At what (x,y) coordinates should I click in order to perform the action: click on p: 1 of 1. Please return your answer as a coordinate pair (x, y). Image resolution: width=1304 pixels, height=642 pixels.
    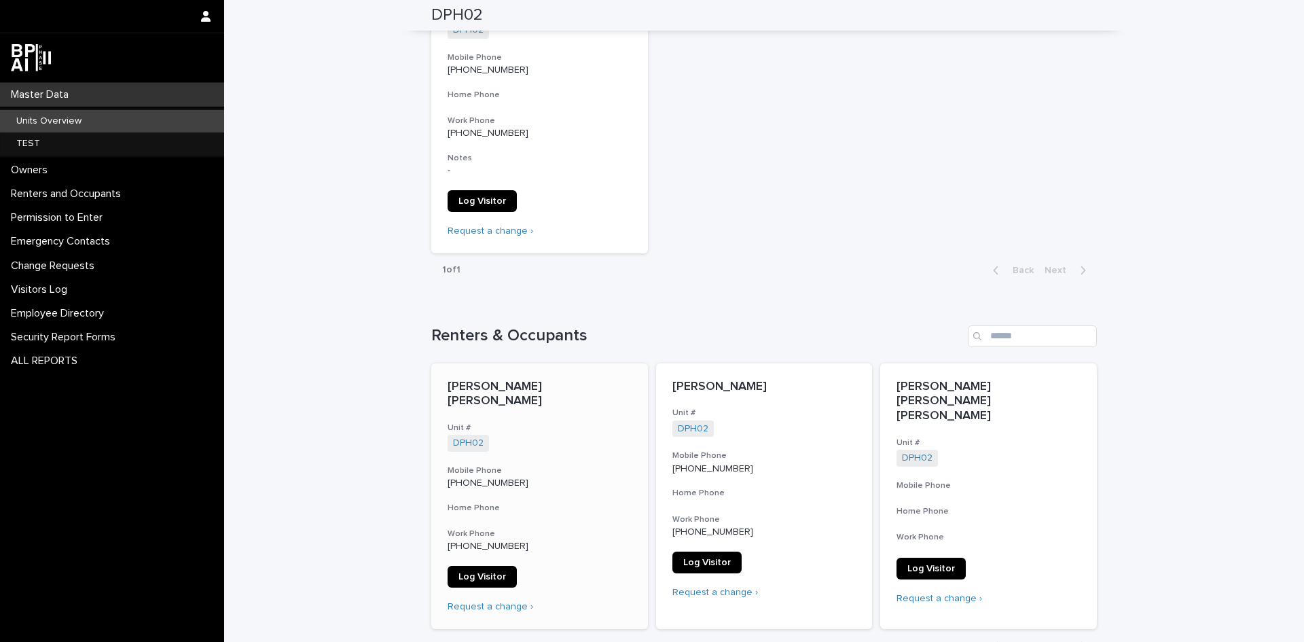
    Looking at the image, I should click on (451, 270).